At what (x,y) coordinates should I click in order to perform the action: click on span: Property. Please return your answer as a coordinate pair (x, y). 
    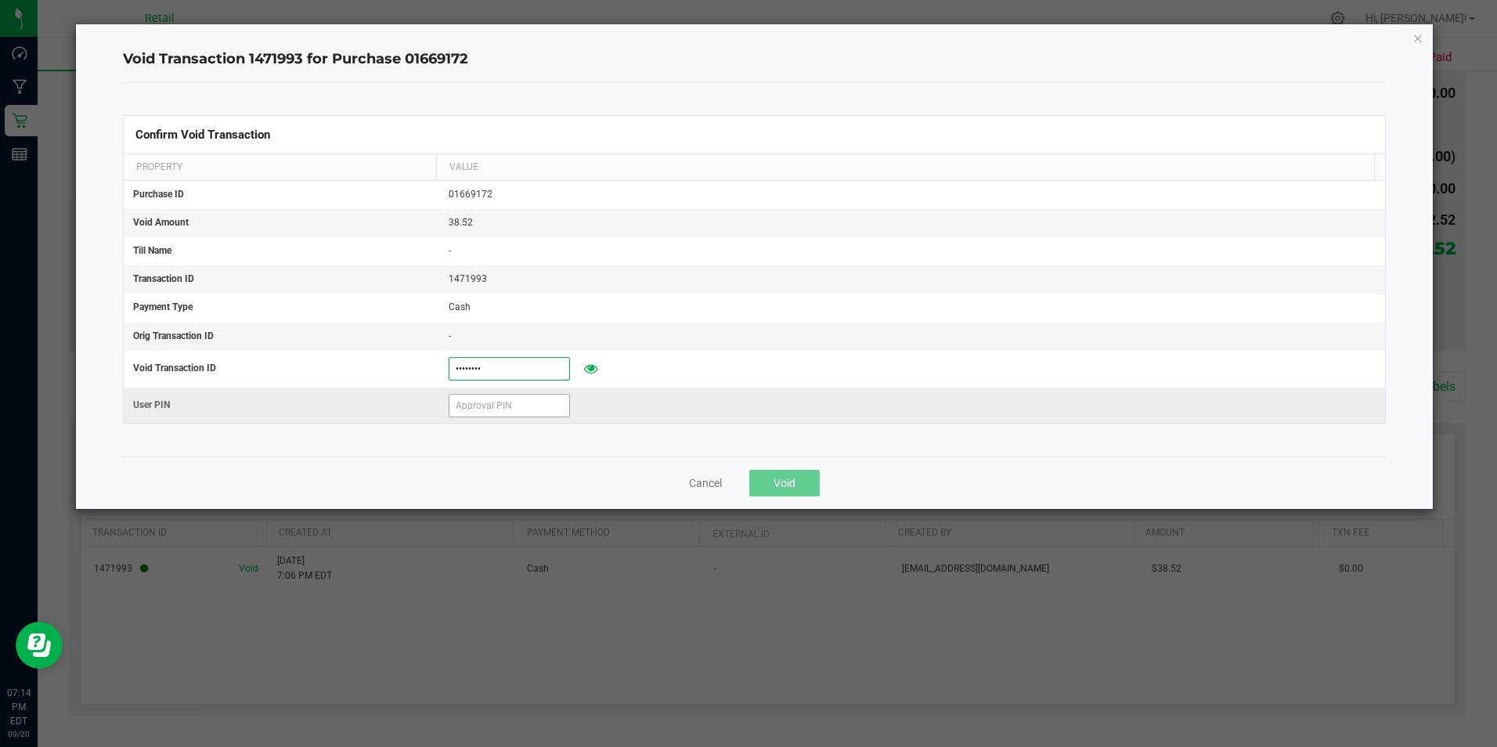
    Looking at the image, I should click on (159, 167).